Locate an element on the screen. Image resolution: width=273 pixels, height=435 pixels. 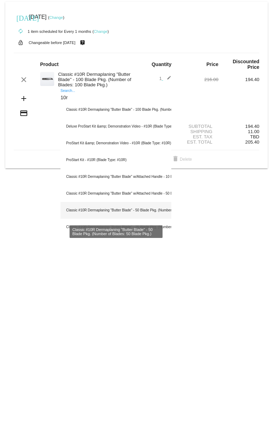
mat-icon: live_help is located at coordinates (82, 43).